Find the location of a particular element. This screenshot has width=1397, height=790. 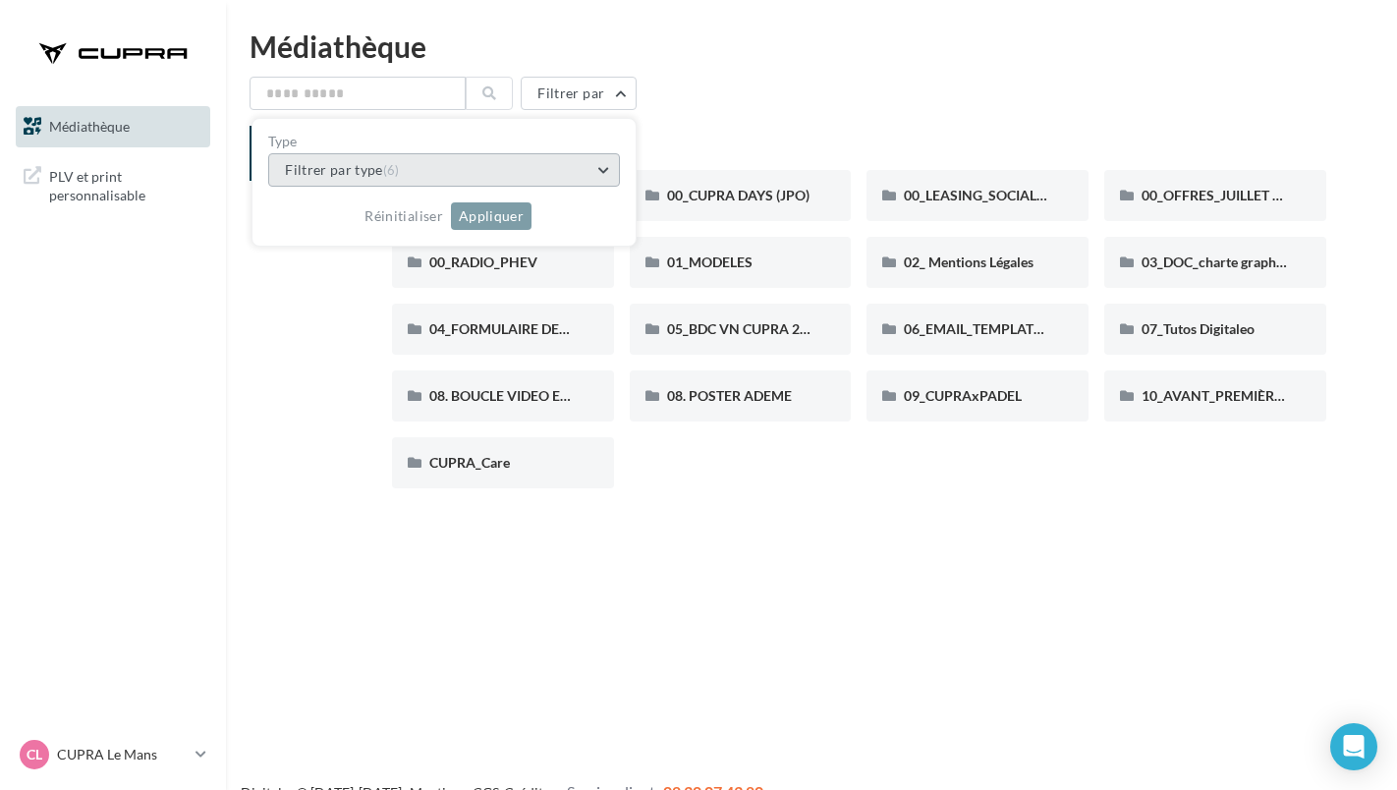

span: 00_RADIO_PHEV is located at coordinates (483, 261).